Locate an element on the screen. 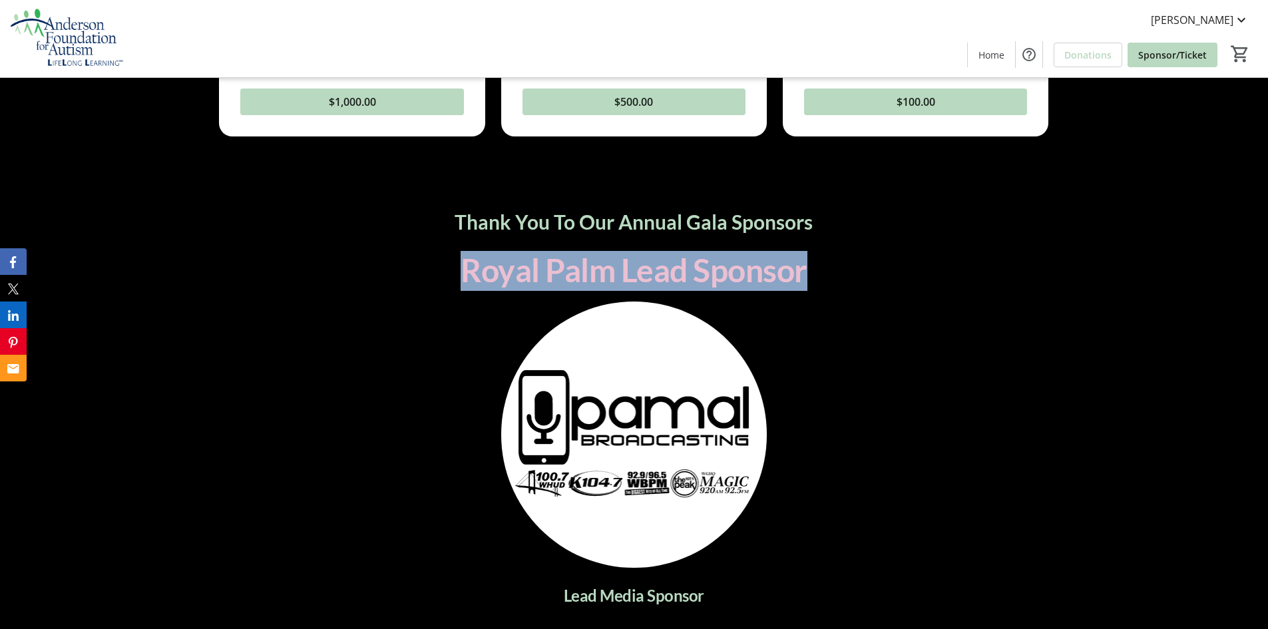 The width and height of the screenshot is (1268, 629). button: $1,000.00 is located at coordinates (351, 102).